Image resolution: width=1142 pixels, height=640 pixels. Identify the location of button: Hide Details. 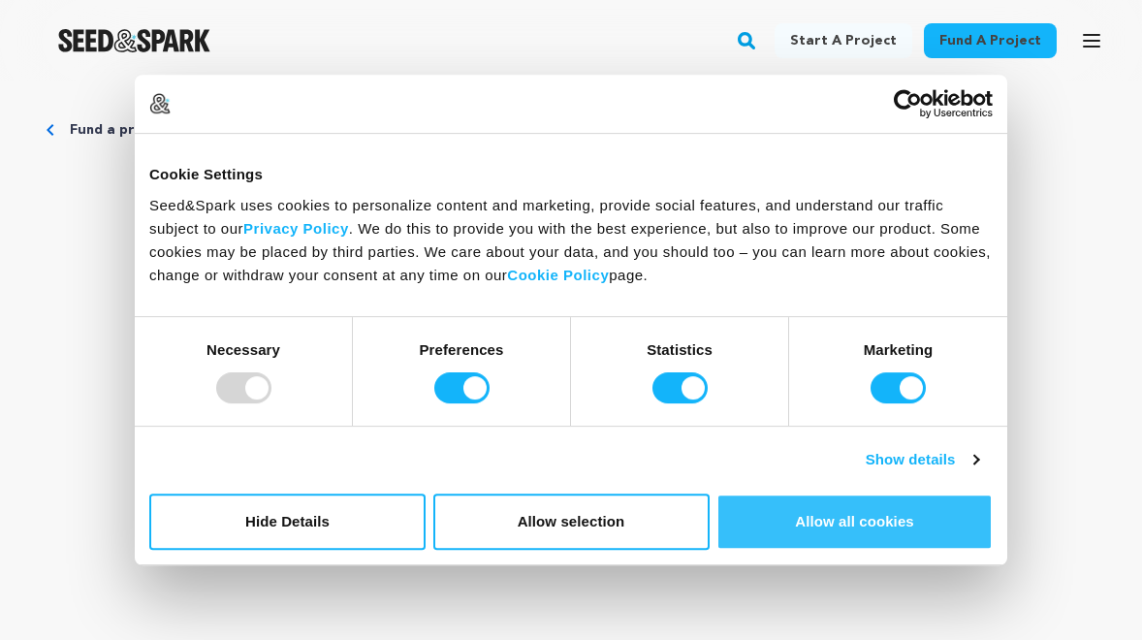
(287, 522).